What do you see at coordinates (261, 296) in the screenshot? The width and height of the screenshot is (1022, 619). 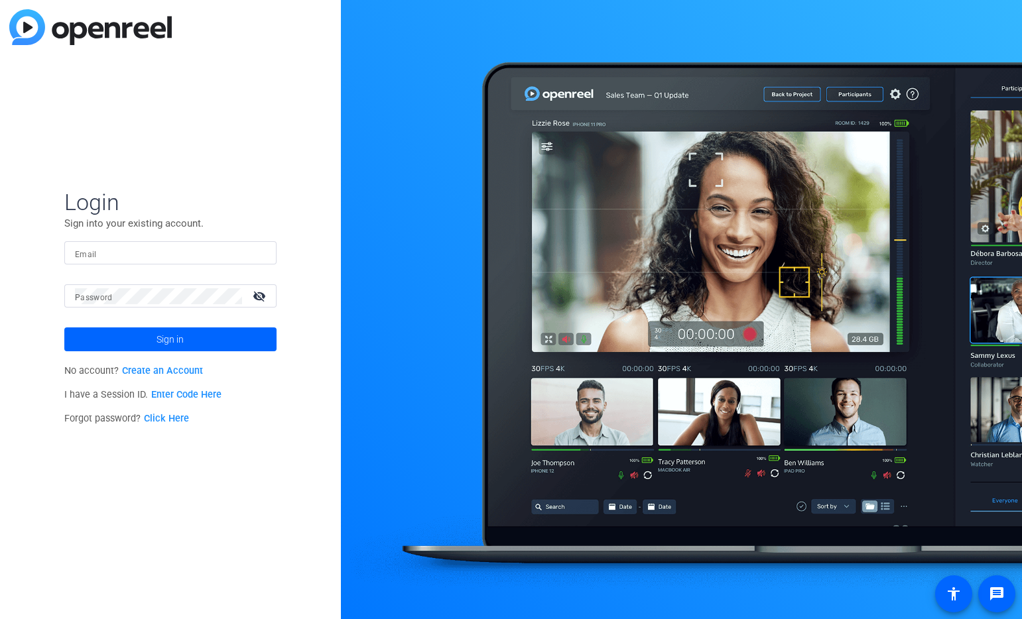 I see `mat-icon: visibility_off` at bounding box center [261, 296].